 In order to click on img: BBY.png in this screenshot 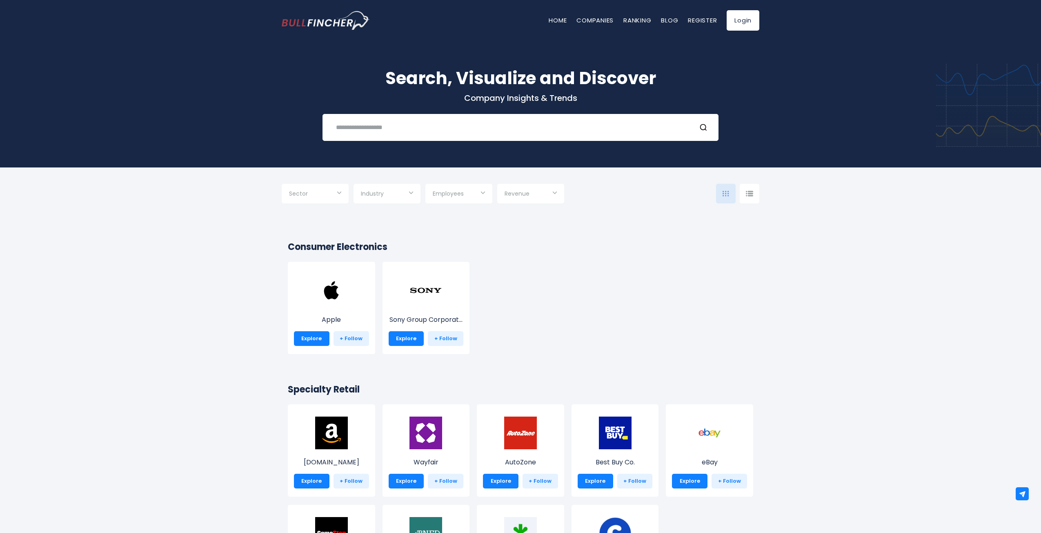, I will do `click(615, 433)`.